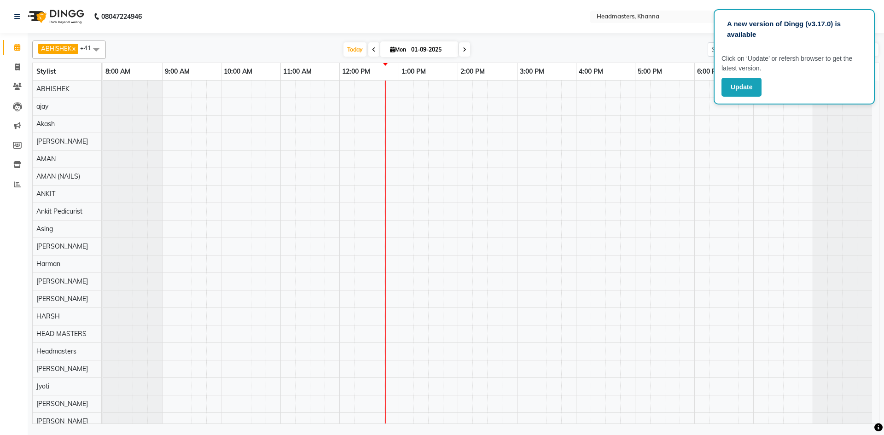 The image size is (884, 435). I want to click on span: Ankit Pedicurist, so click(59, 211).